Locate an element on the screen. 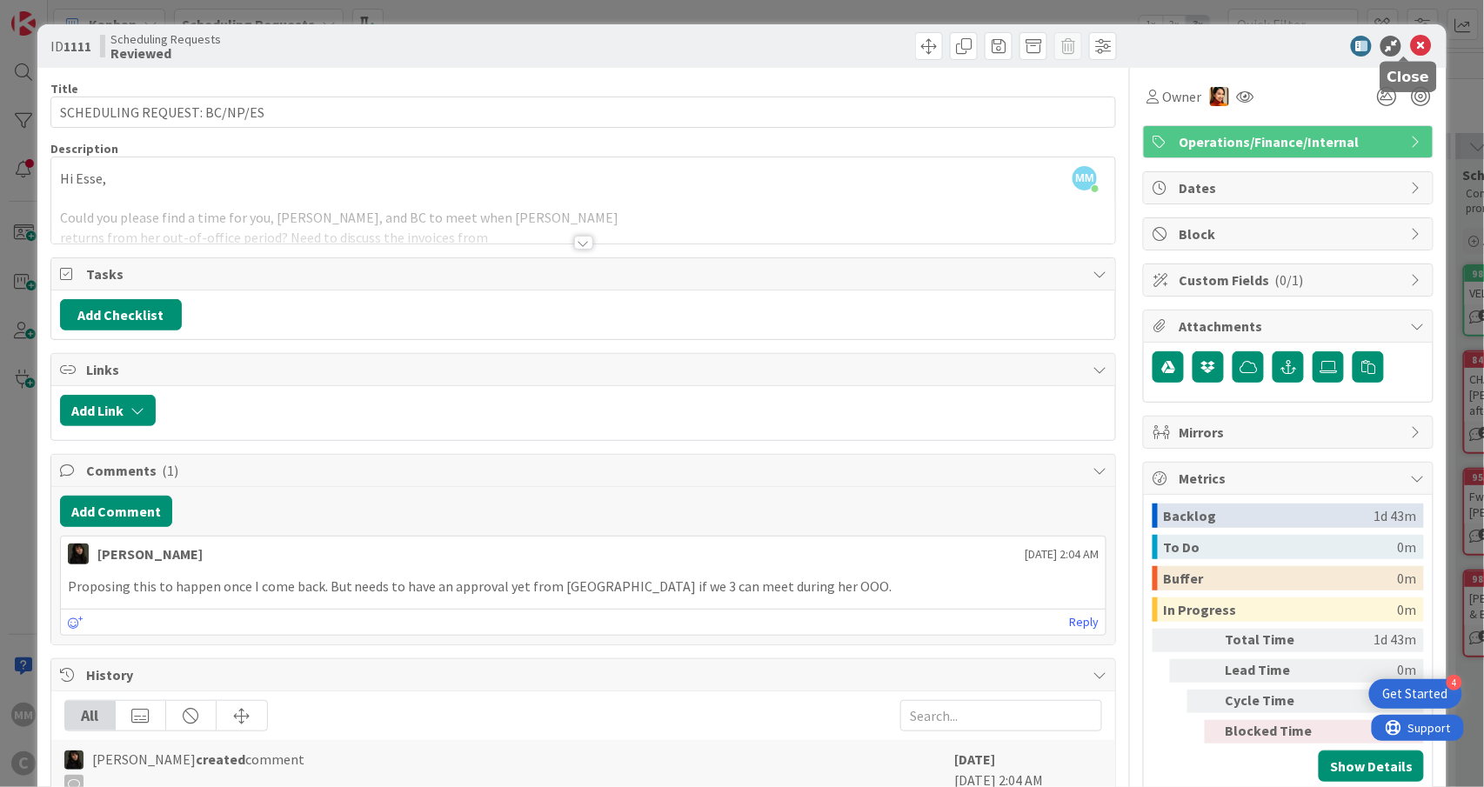 This screenshot has height=787, width=1484. div: Total Time is located at coordinates (1273, 640).